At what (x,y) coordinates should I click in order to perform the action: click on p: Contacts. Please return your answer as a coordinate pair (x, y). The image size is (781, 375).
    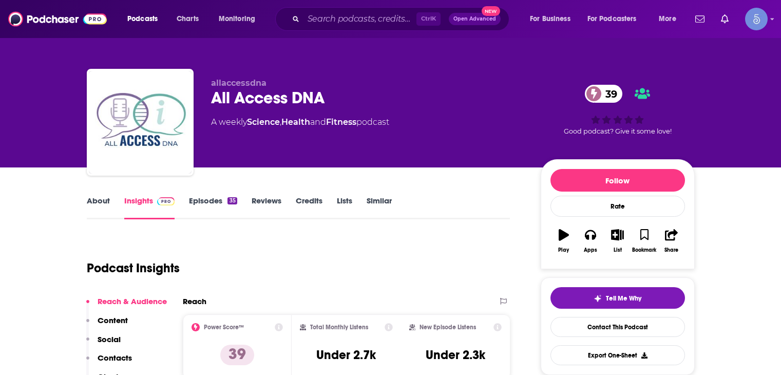
    Looking at the image, I should click on (114, 357).